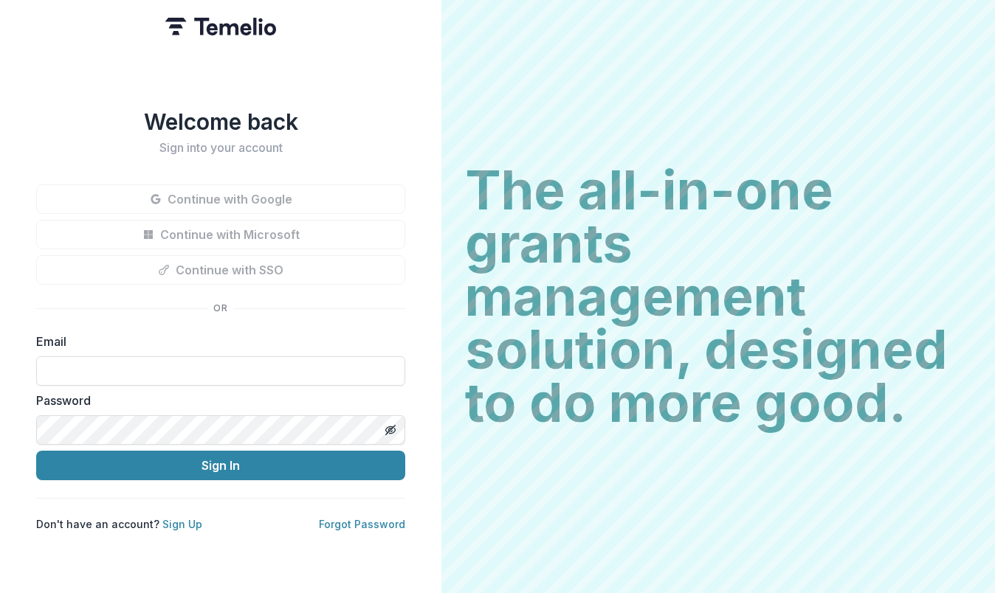  Describe the element at coordinates (119, 524) in the screenshot. I see `p: Don't have an account?` at that location.